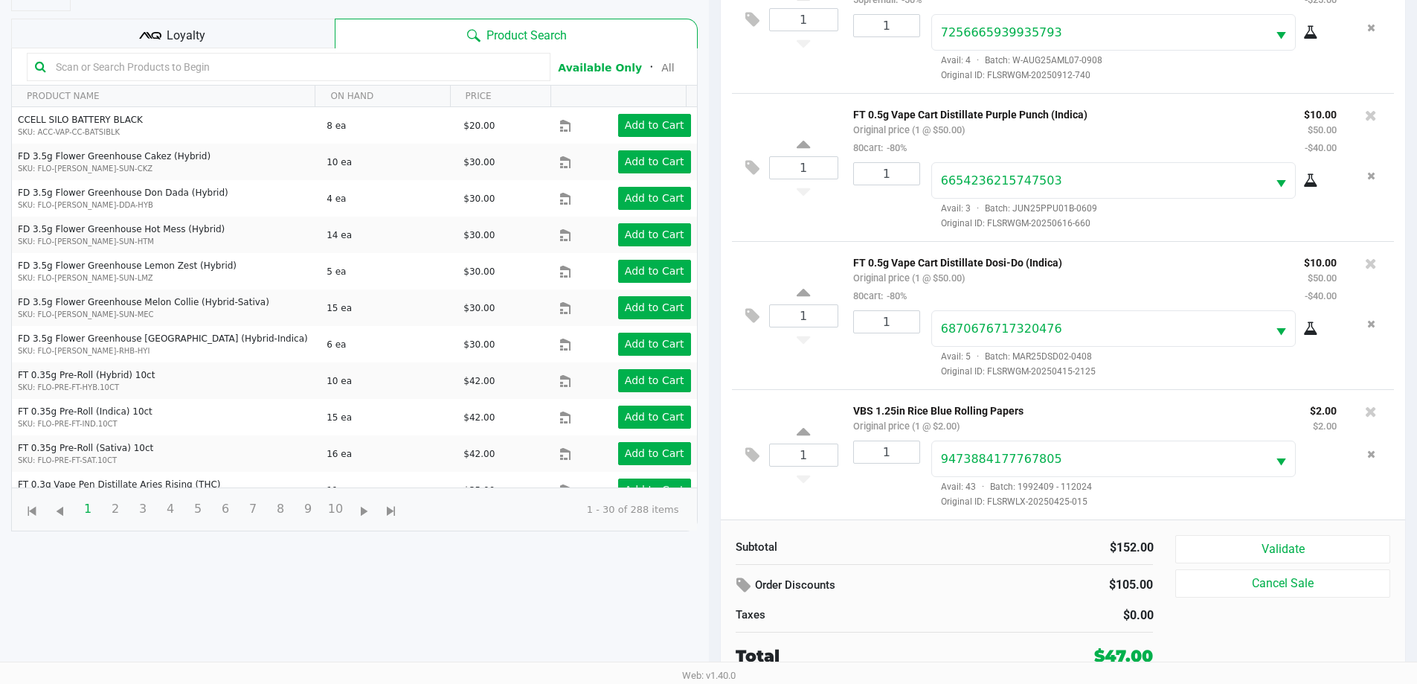  What do you see at coordinates (166, 387) in the screenshot?
I see `p: SKU: FLO-PRE-FT-HYB.10CT` at bounding box center [166, 387].